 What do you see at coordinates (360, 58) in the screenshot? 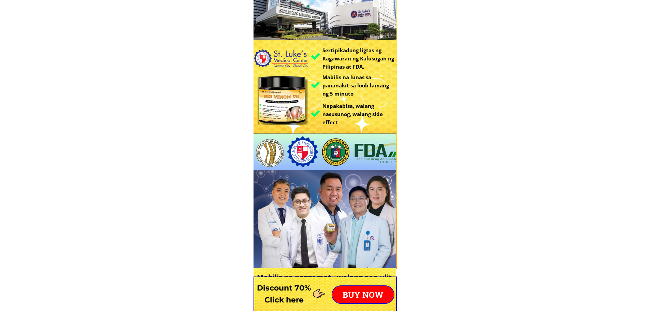
I see `h3: Sertipikadong ligtas ng Kagawaran ng Kalusugan ng Pilipinas at FDA.` at bounding box center [360, 58].